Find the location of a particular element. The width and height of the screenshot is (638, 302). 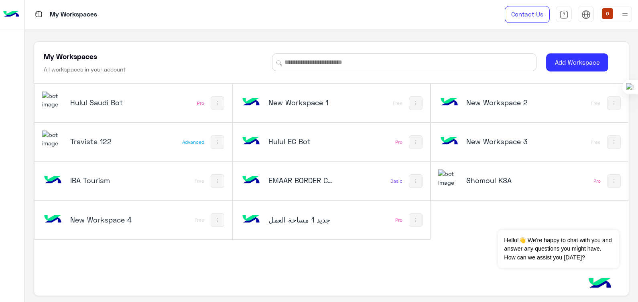

h5: New Workspace 1 is located at coordinates (301, 102).